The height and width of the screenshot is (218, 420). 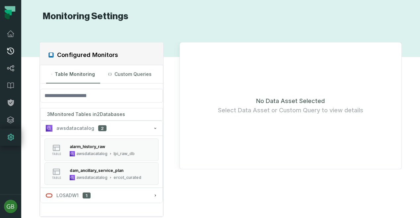 What do you see at coordinates (67, 196) in the screenshot?
I see `span: LOSADW1` at bounding box center [67, 196].